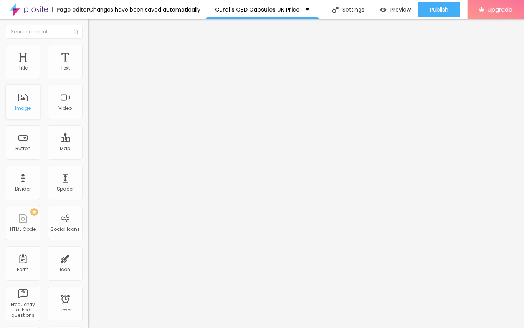  I want to click on p: Curalis CBD Capsules UK Price, so click(257, 10).